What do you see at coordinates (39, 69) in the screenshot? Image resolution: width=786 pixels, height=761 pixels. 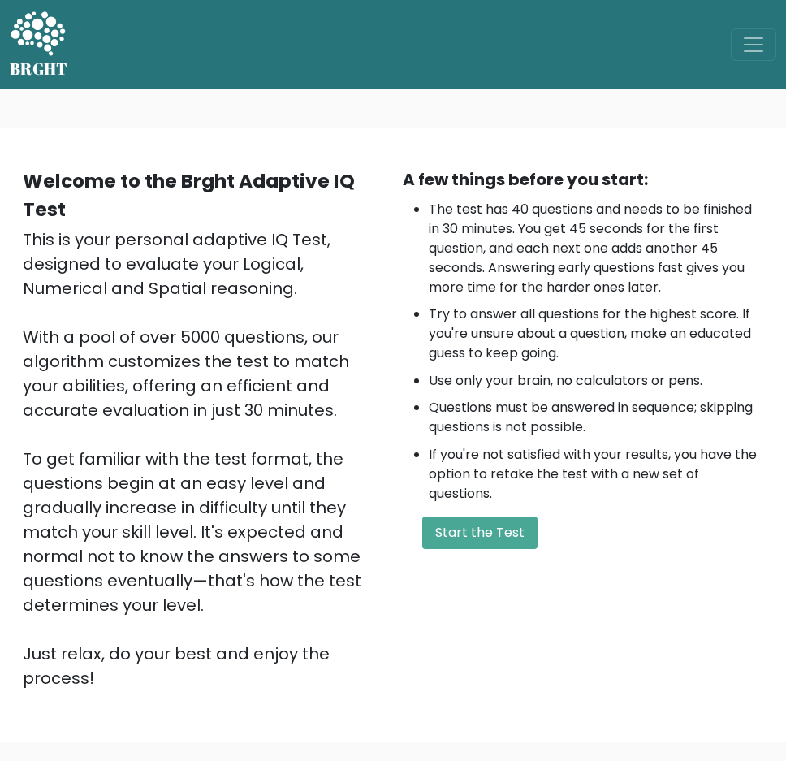 I see `h5: BRGHT` at bounding box center [39, 69].